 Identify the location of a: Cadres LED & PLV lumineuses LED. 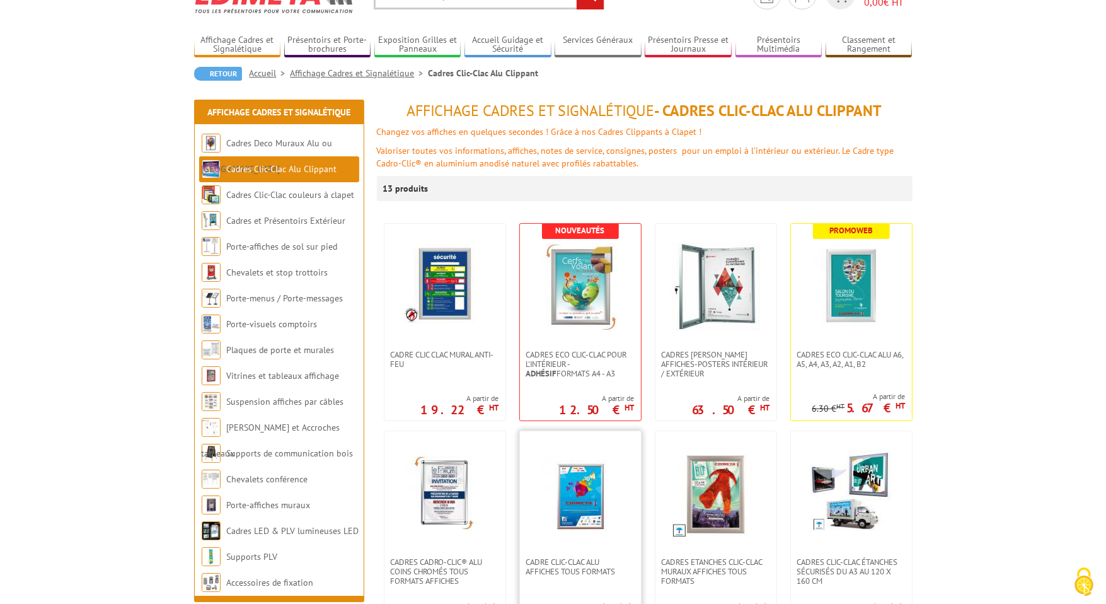
(293, 531).